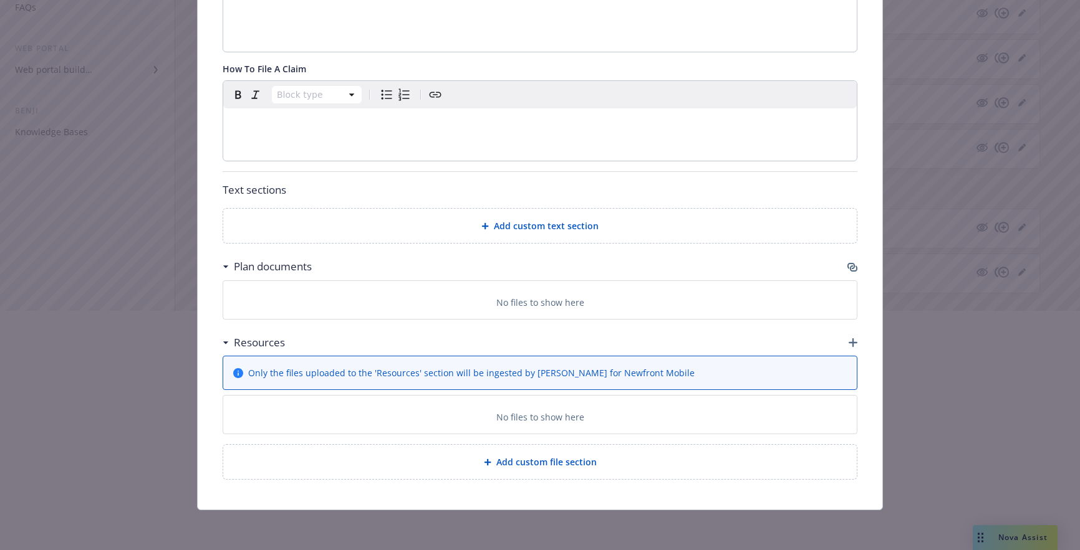 The image size is (1080, 550). Describe the element at coordinates (238, 95) in the screenshot. I see `button: Bold` at that location.